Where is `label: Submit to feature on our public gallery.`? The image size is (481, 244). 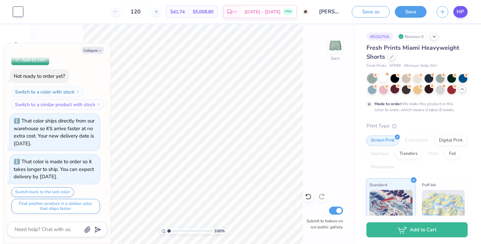
label: Submit to feature on our public gallery. is located at coordinates (323, 224).